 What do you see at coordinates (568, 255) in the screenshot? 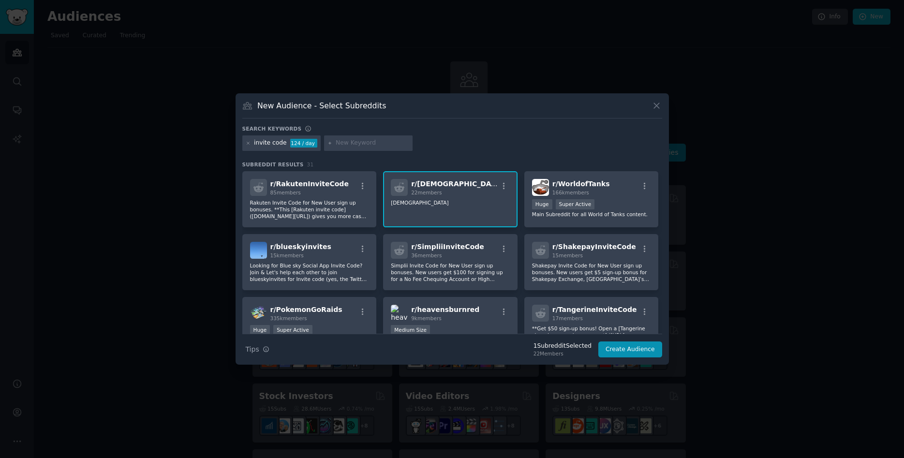
I see `span: 15 members` at bounding box center [568, 255].